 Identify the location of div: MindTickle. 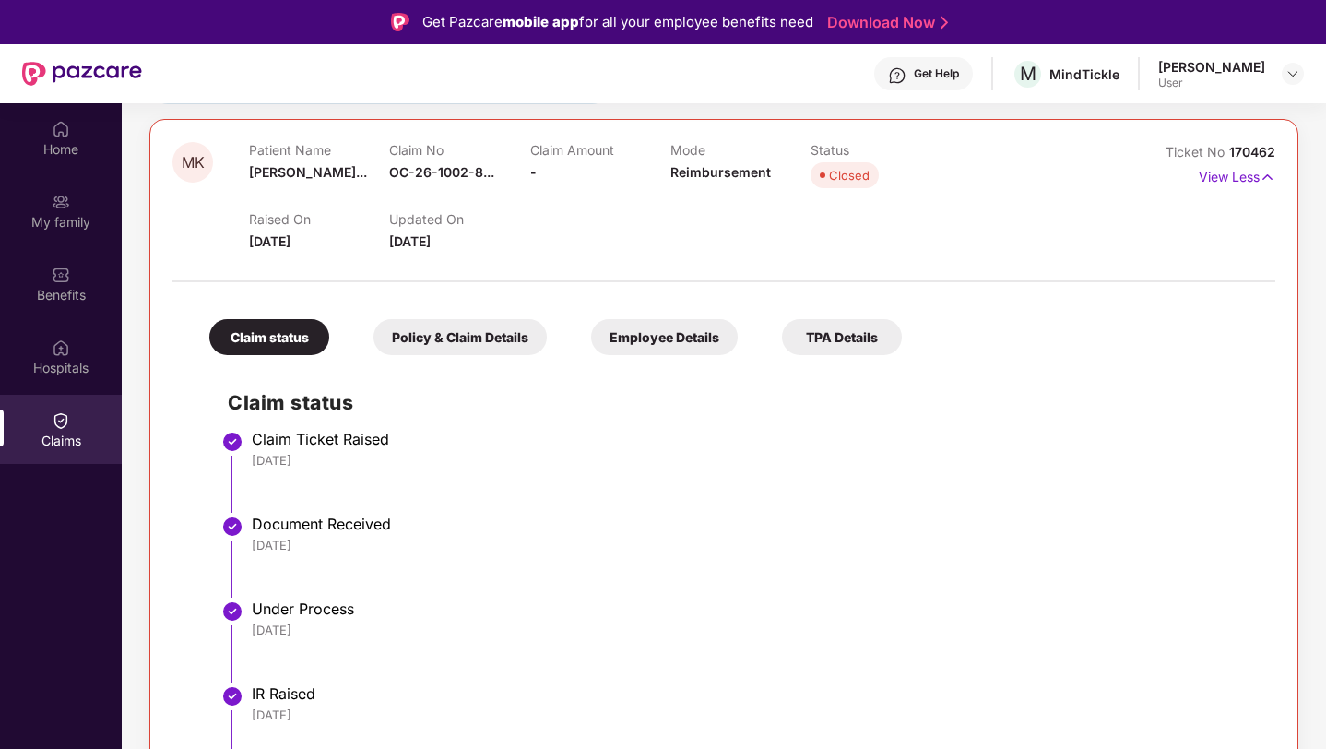
(1084, 74).